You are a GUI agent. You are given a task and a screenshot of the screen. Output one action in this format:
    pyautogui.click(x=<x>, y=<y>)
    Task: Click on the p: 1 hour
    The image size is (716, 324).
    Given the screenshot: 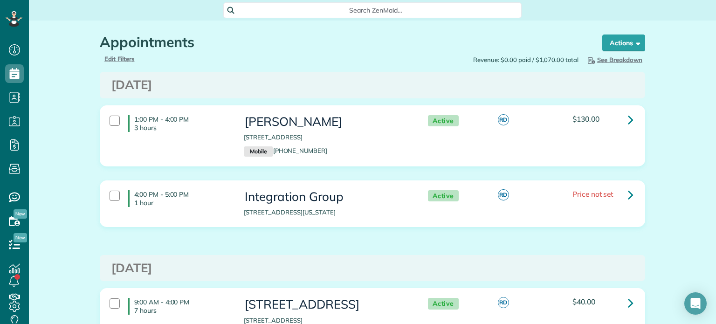 What is the action you would take?
    pyautogui.click(x=182, y=203)
    